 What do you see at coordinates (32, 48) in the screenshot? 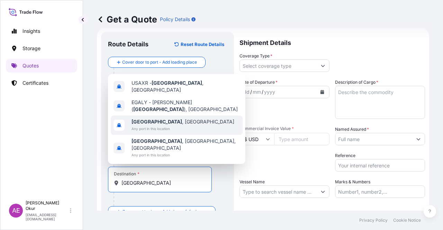
I see `p: Storage` at bounding box center [32, 48].